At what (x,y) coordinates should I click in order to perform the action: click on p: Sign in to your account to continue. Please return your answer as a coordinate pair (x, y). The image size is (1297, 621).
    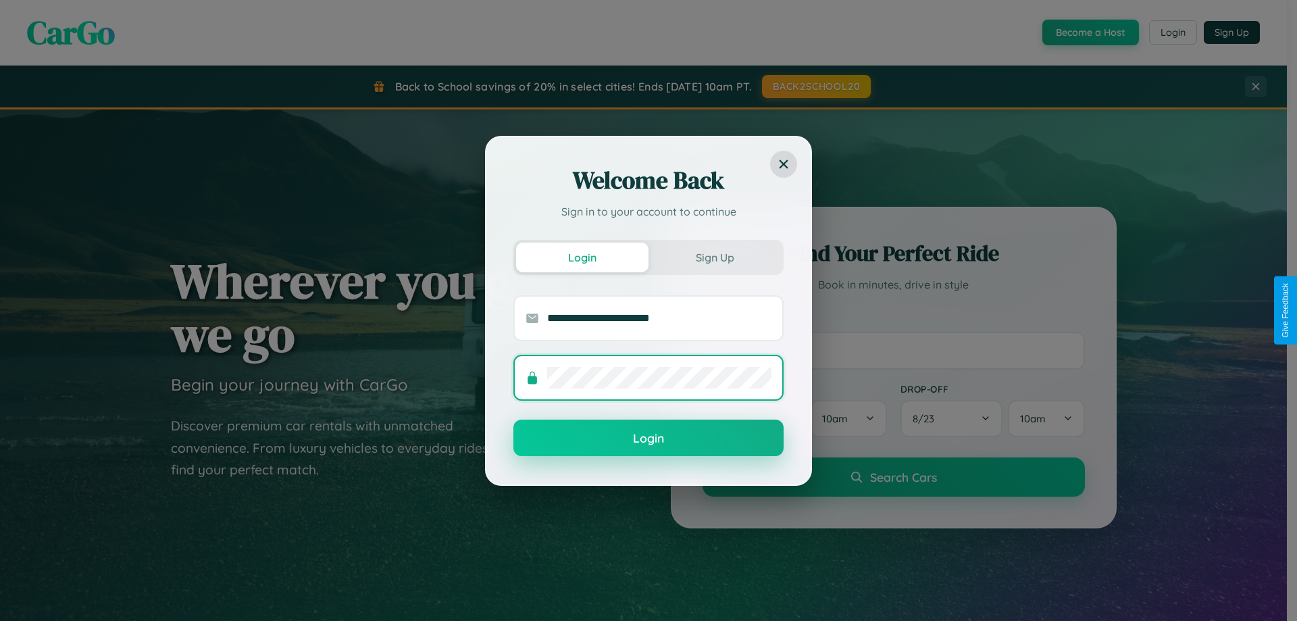
    Looking at the image, I should click on (649, 211).